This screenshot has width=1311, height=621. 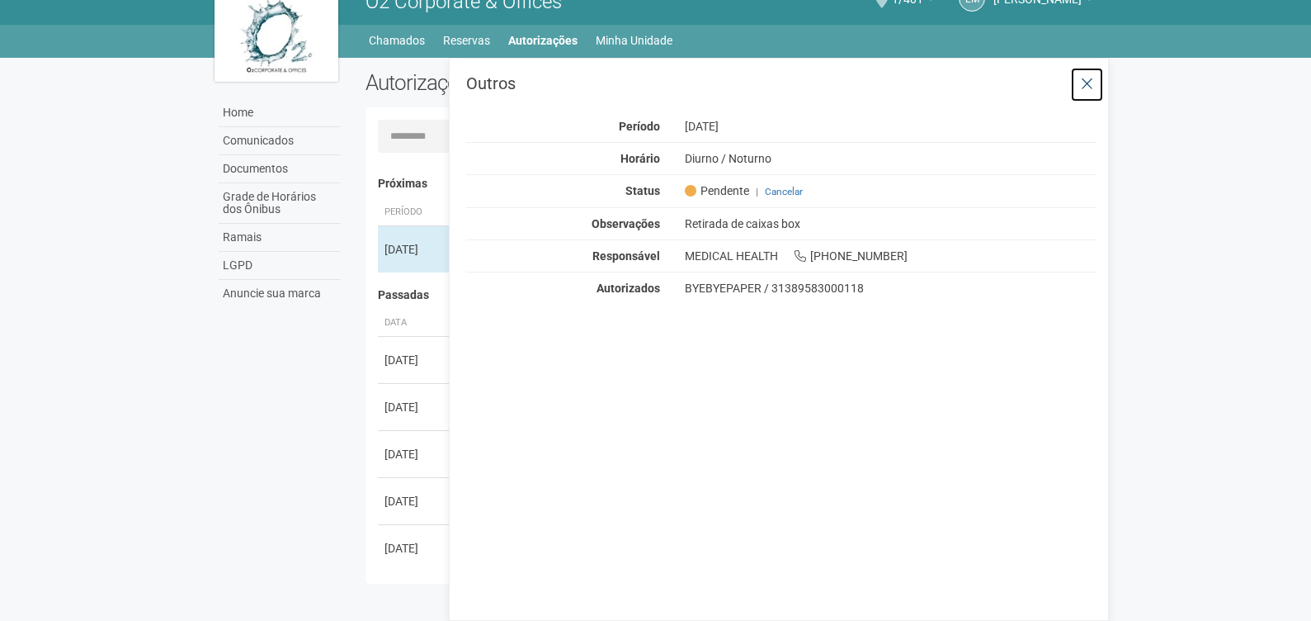 I want to click on strong: Período, so click(x=639, y=126).